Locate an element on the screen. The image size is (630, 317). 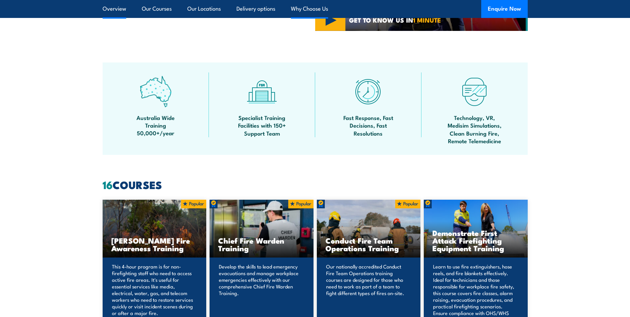
span: Fast Response, Fast Decisions, Fast Resolutions is located at coordinates (368, 125).